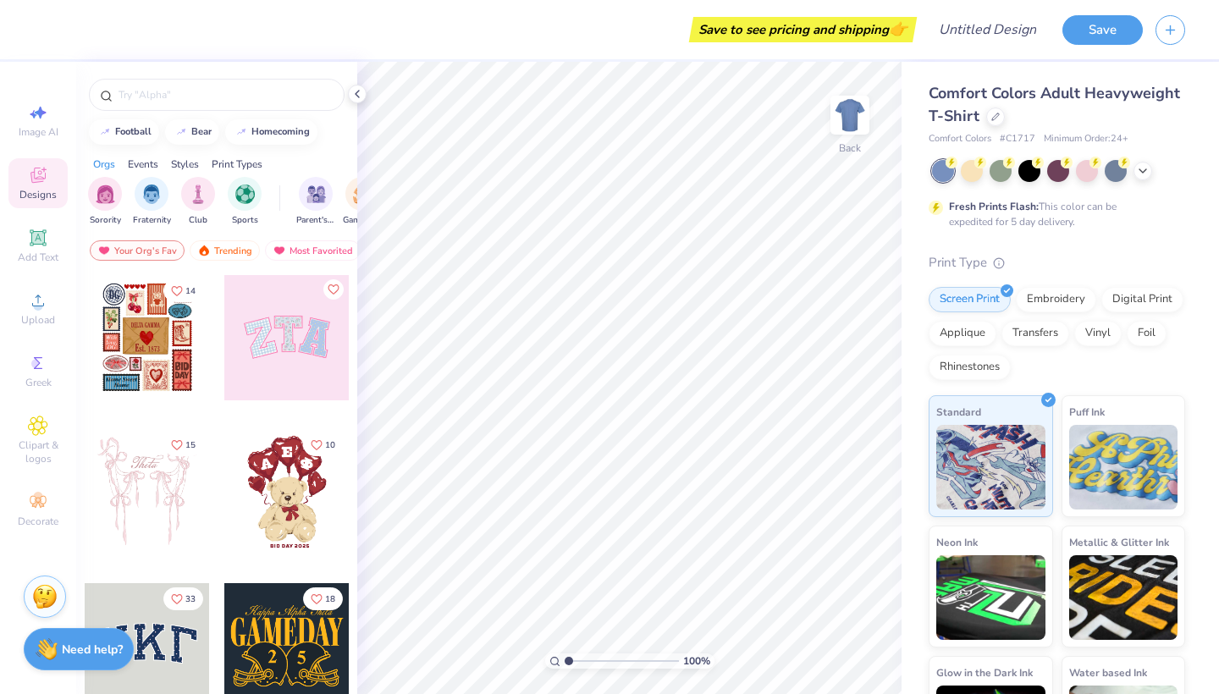  What do you see at coordinates (38, 452) in the screenshot?
I see `span: Clipart & logos` at bounding box center [38, 452].